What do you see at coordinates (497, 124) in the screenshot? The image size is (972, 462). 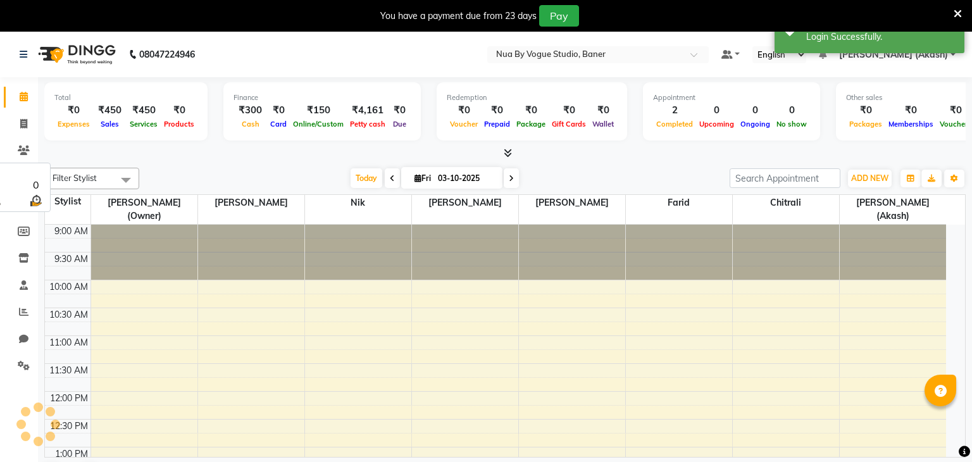 I see `span: Prepaid` at bounding box center [497, 124].